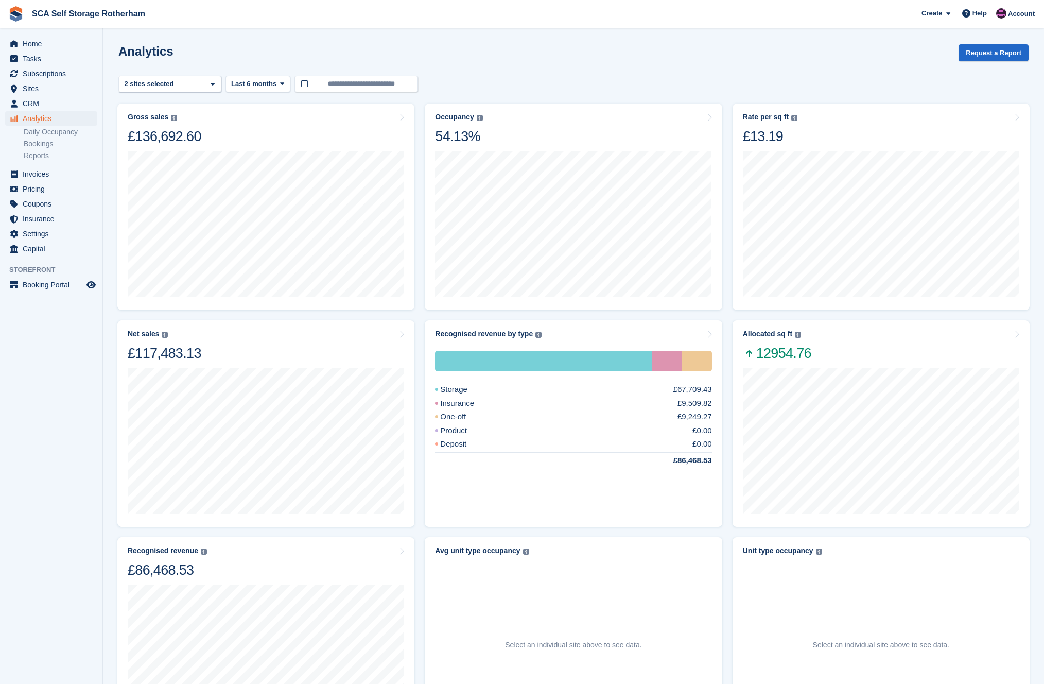 This screenshot has width=1044, height=684. What do you see at coordinates (768, 334) in the screenshot?
I see `div: Allocated sq ft` at bounding box center [768, 334].